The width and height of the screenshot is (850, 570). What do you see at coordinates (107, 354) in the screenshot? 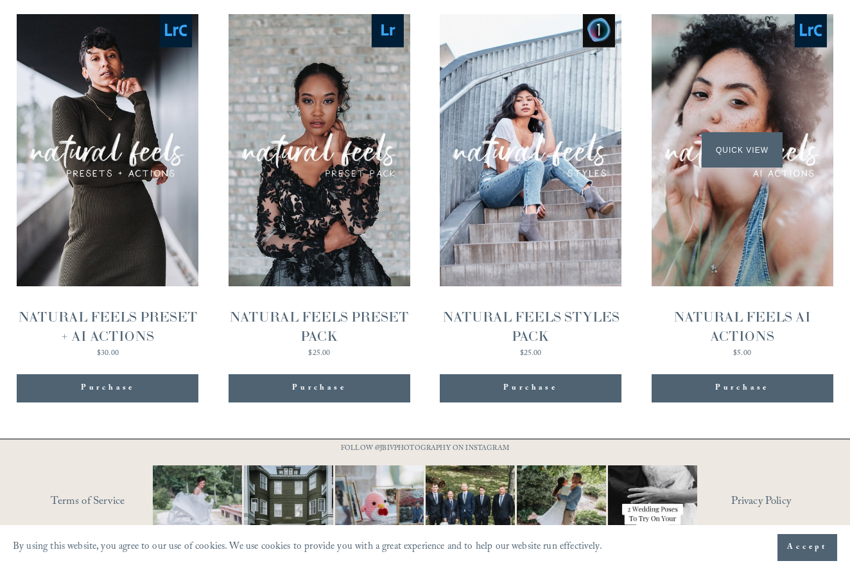
I see `div: $30.00` at bounding box center [107, 354].